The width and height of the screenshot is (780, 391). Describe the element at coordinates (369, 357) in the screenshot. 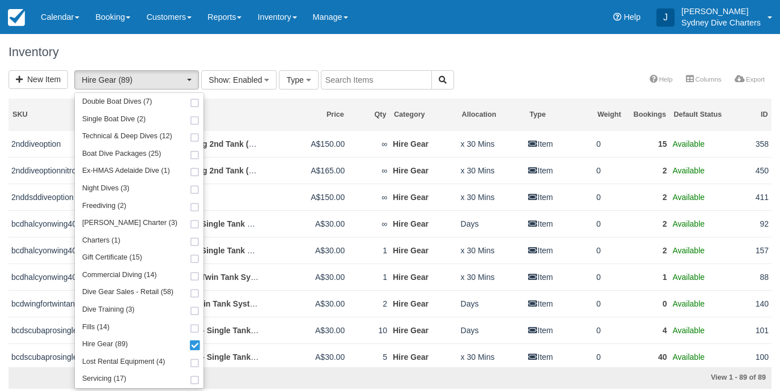

I see `td: 5` at that location.